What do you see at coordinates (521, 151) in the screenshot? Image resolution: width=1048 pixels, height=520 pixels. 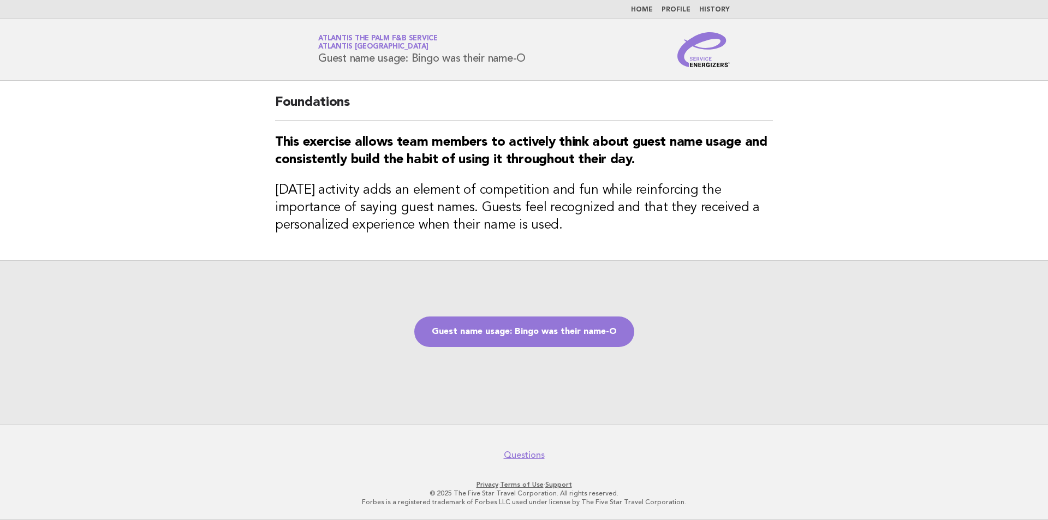 I see `strong: This exercise allows team members to actively think about guest name usage and consistently build...` at bounding box center [521, 151].